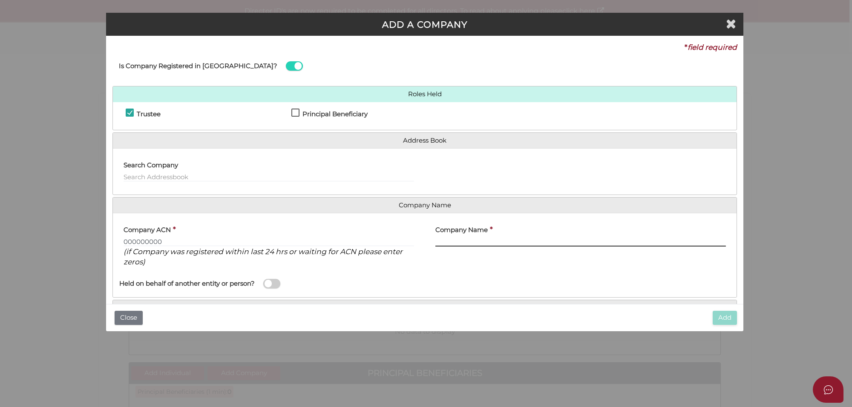  I want to click on button: Open asap, so click(828, 390).